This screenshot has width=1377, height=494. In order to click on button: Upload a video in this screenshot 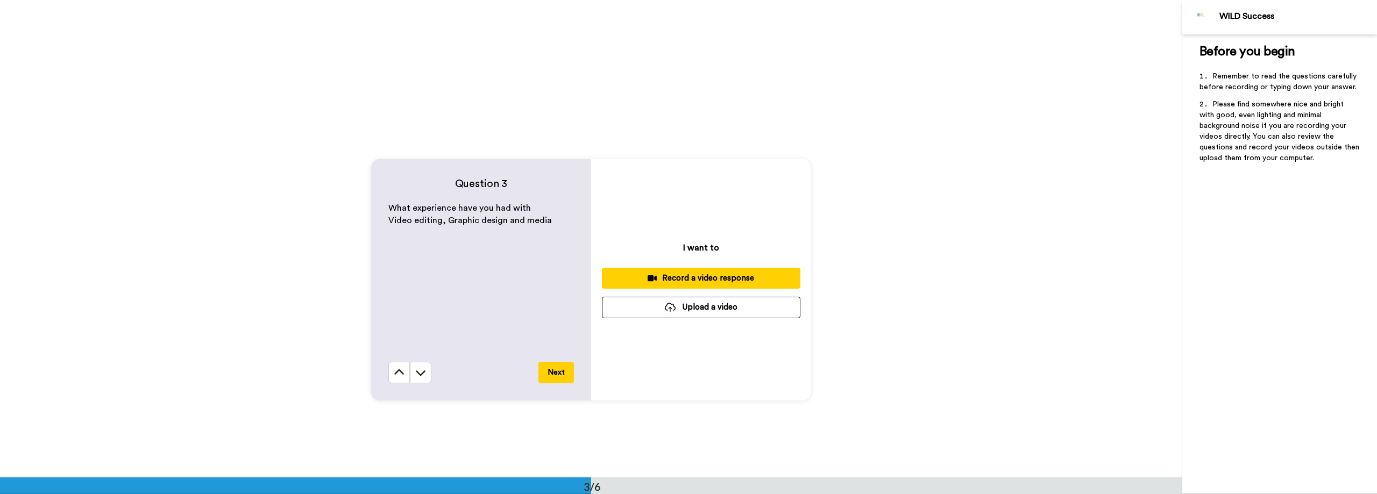, I will do `click(701, 307)`.